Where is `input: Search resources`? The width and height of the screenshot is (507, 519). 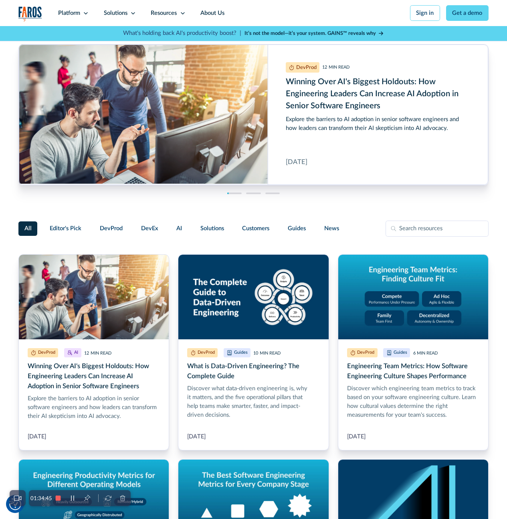
input: Search resources is located at coordinates (437, 229).